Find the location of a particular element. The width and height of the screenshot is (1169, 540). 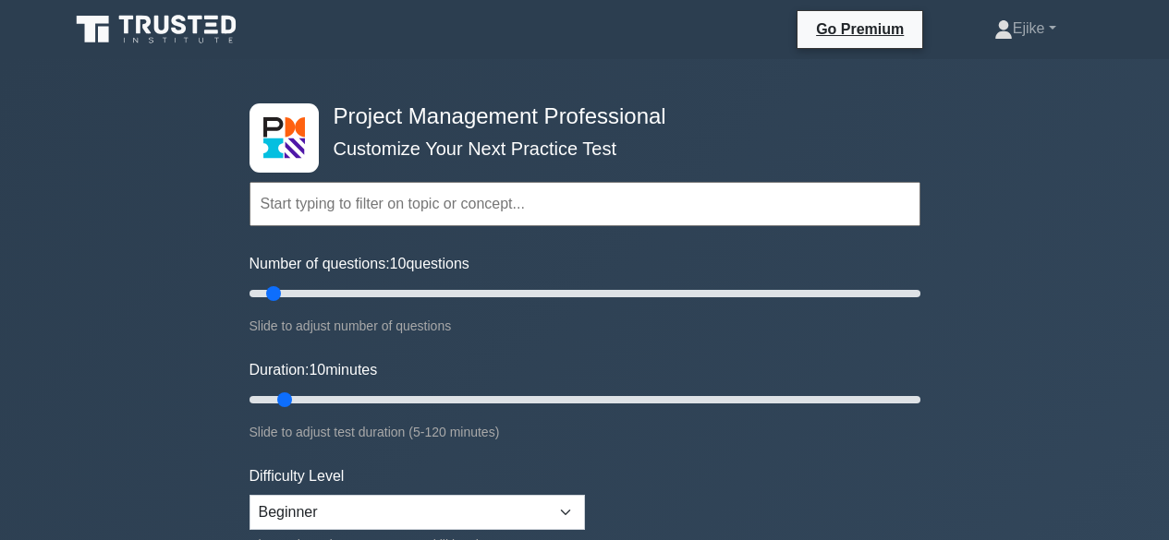

a: Ejike is located at coordinates (1025, 29).